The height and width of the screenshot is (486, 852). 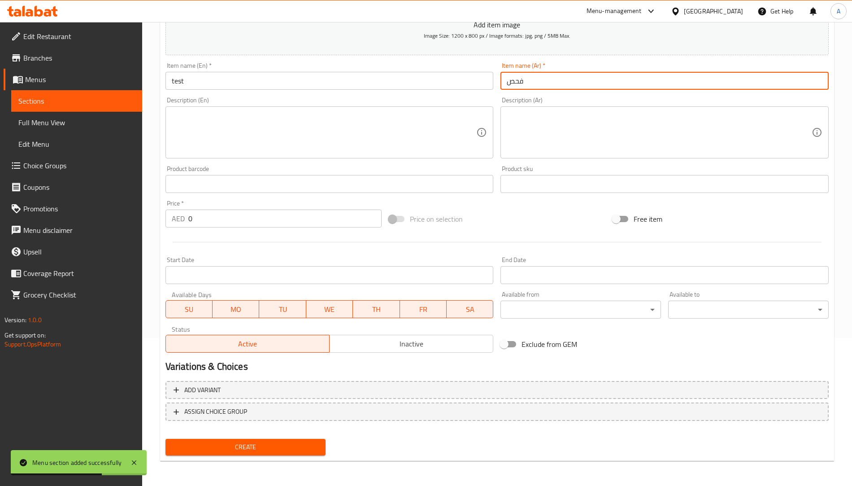 What do you see at coordinates (79, 209) in the screenshot?
I see `span: Promotions` at bounding box center [79, 209].